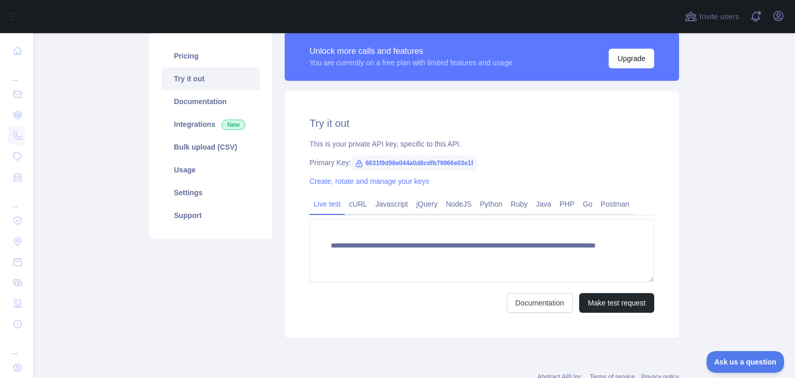 The image size is (795, 378). What do you see at coordinates (358, 204) in the screenshot?
I see `a: cURL` at bounding box center [358, 204].